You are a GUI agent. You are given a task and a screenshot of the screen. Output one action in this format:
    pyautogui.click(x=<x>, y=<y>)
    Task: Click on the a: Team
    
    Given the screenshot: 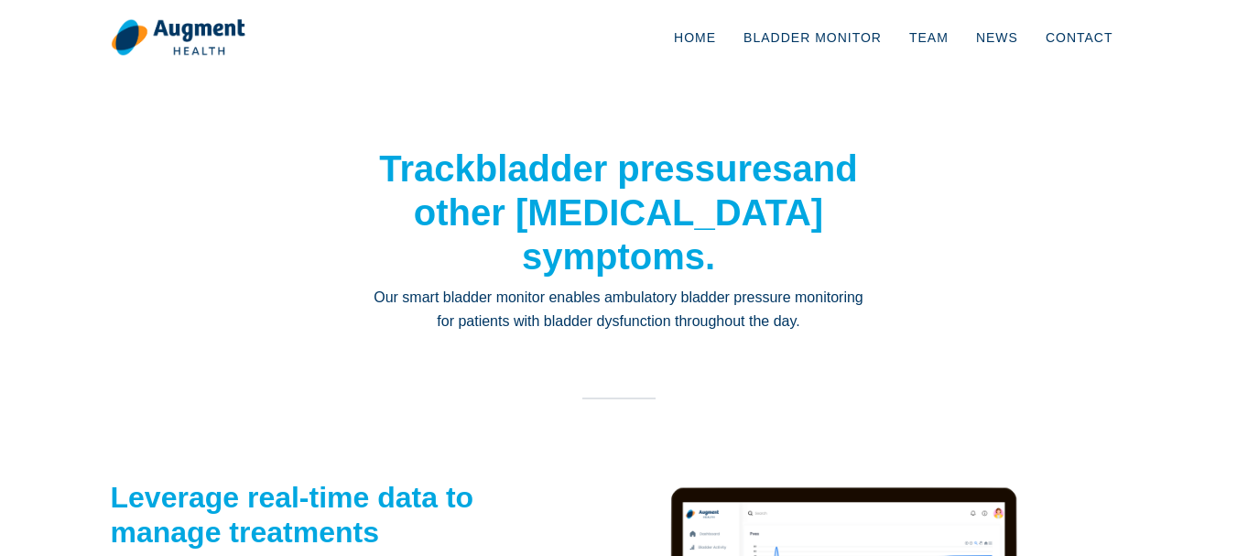 What is the action you would take?
    pyautogui.click(x=929, y=38)
    